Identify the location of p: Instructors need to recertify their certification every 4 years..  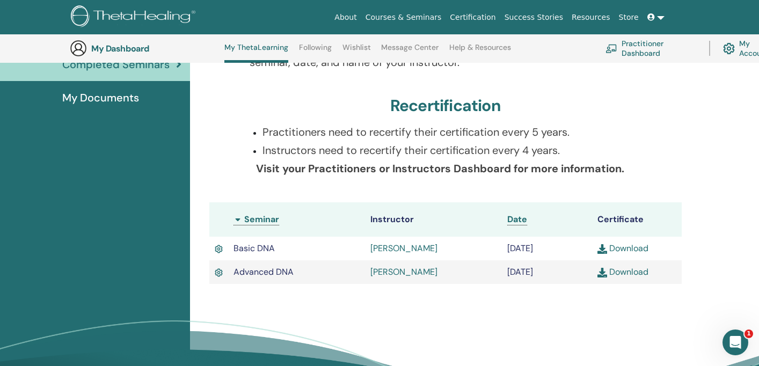
(452, 150).